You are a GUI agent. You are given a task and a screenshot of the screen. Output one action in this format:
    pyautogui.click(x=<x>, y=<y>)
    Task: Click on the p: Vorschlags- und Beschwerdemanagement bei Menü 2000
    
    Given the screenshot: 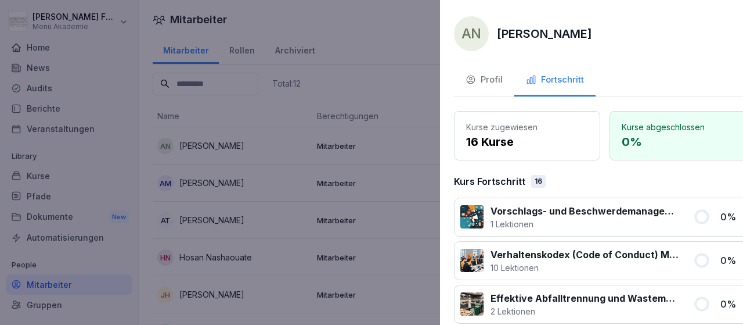 What is the action you would take?
    pyautogui.click(x=585, y=211)
    